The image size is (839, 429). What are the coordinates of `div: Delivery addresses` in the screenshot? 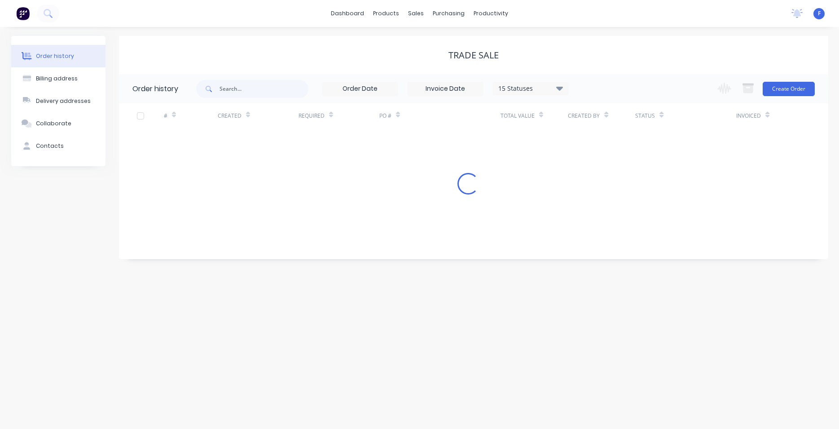 It's located at (63, 101).